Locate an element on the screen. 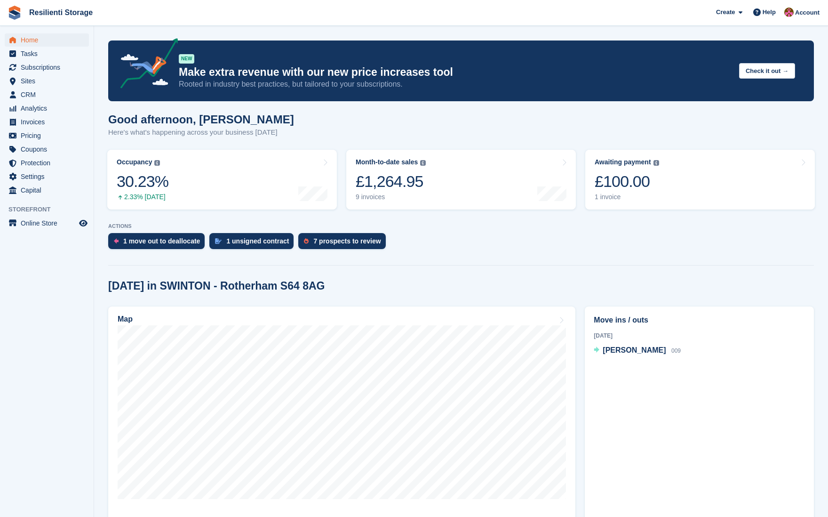  span: Invoices is located at coordinates (49, 122).